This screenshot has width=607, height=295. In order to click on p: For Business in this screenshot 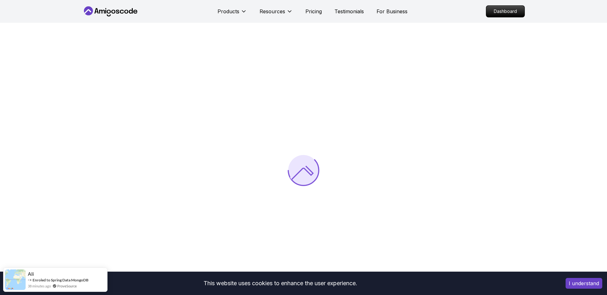, I will do `click(392, 11)`.